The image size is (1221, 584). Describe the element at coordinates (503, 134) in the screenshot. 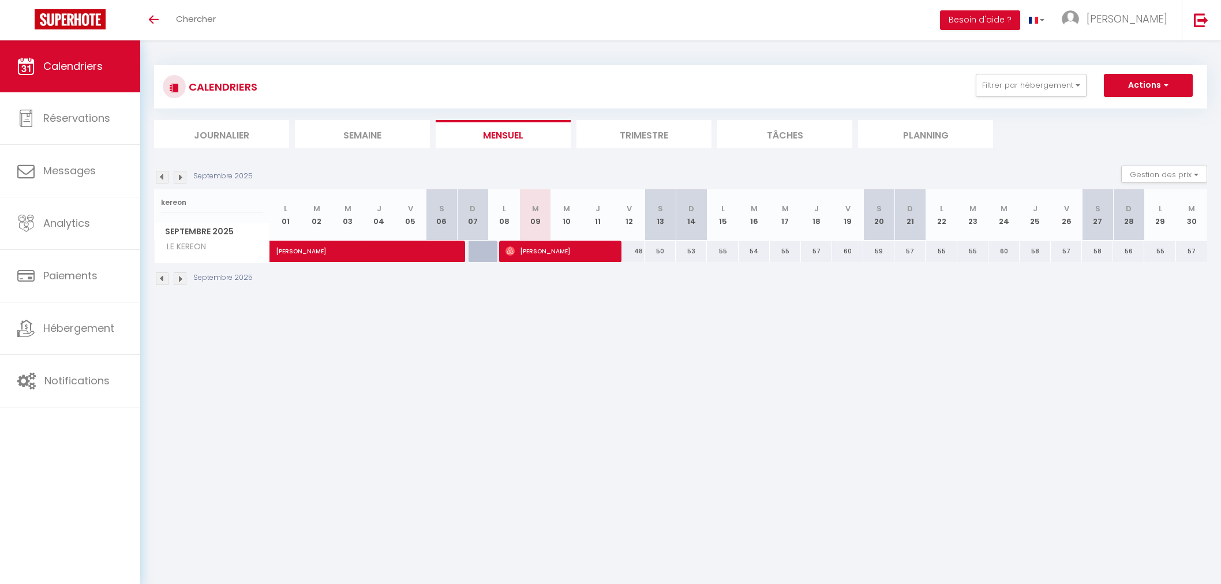

I see `li: Mensuel` at that location.